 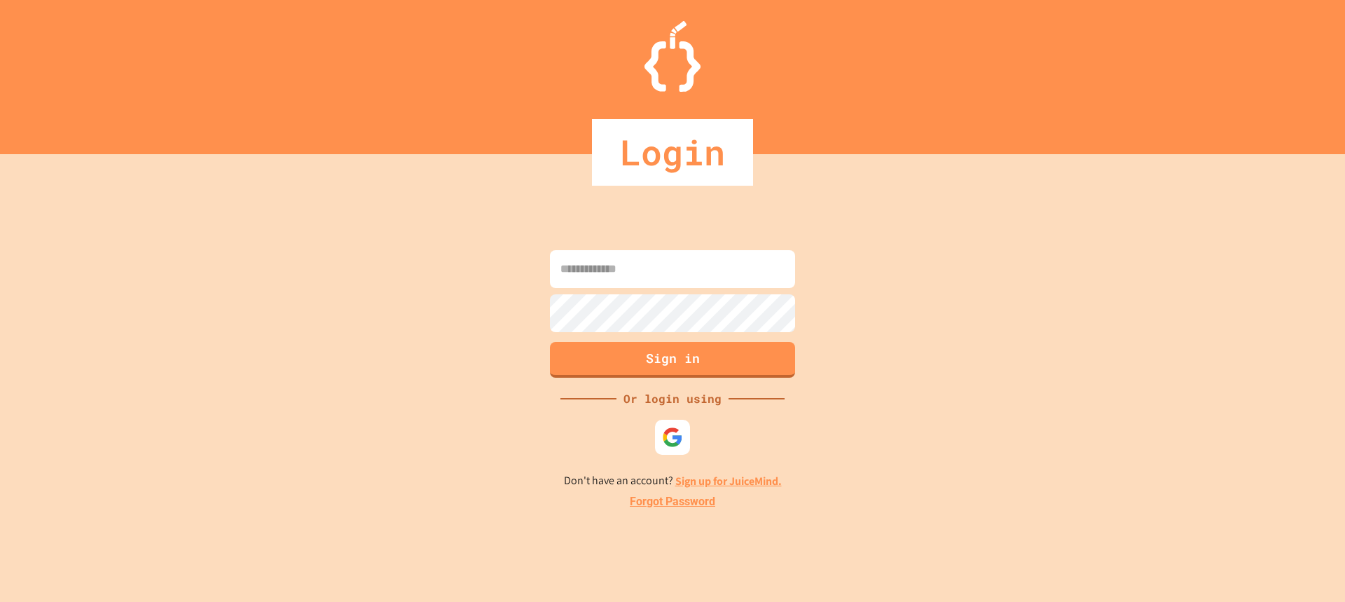 I want to click on img: Logo.svg, so click(x=673, y=56).